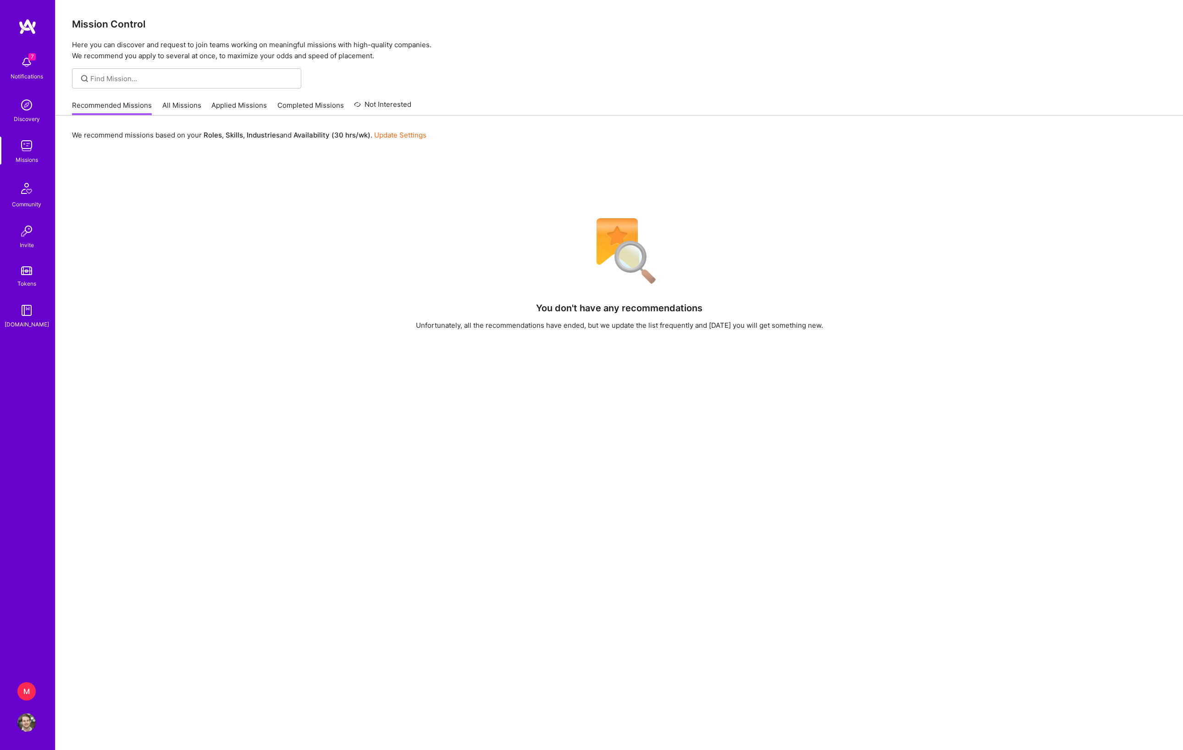 This screenshot has height=750, width=1183. What do you see at coordinates (620, 251) in the screenshot?
I see `img: No Results` at bounding box center [620, 251].